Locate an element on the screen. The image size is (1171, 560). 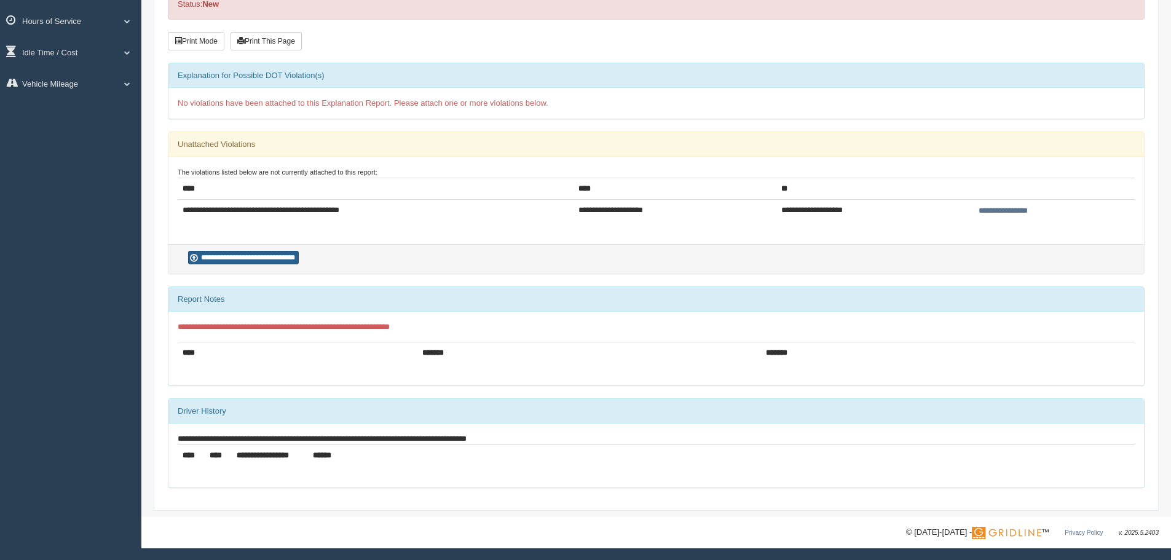
span: No violations have been attached to this Explanation Report. Please attach one or more violations... is located at coordinates (363, 103).